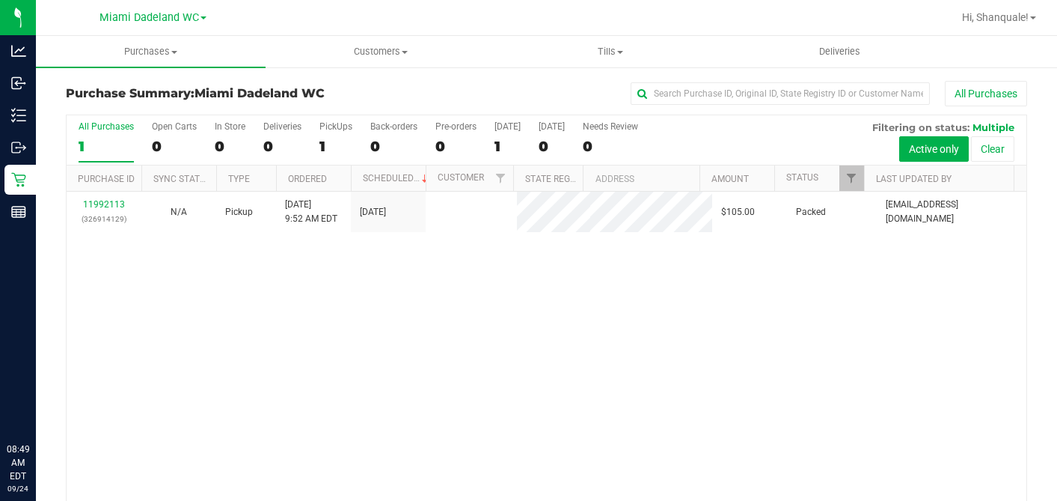  I want to click on span: Multiple, so click(994, 127).